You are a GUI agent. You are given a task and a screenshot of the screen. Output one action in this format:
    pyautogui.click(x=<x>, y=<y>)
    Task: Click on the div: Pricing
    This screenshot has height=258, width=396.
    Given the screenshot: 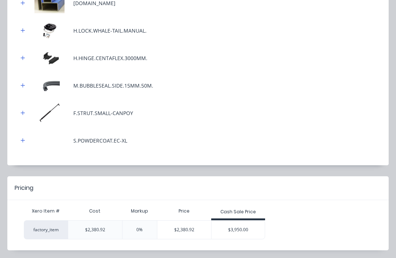 What is the action you would take?
    pyautogui.click(x=24, y=188)
    